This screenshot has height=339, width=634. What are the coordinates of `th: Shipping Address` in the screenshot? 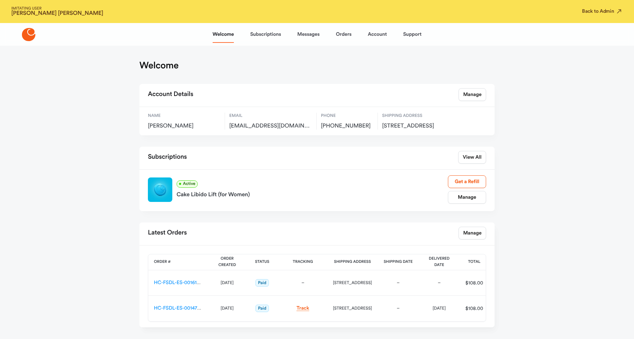 It's located at (353, 262).